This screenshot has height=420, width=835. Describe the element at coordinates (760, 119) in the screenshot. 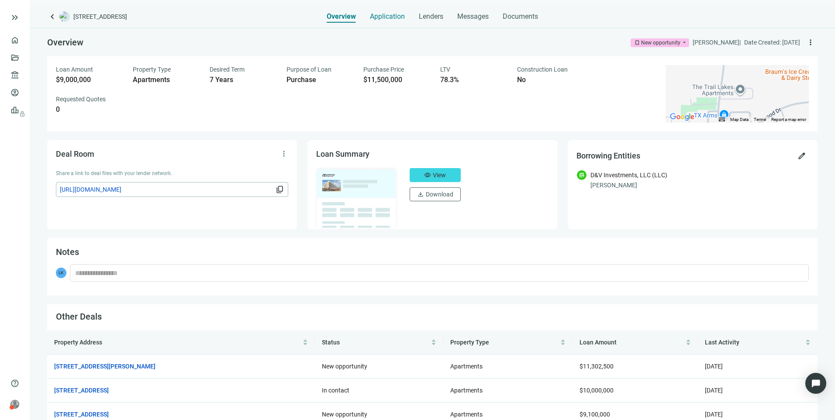

I see `a: Terms (opens in new tab)` at that location.